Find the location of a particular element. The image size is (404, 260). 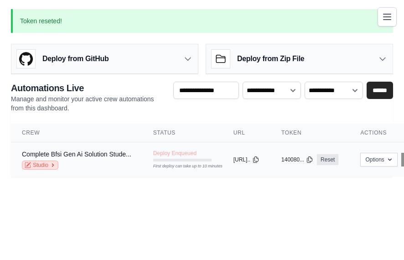

p: Token reseted! is located at coordinates (202, 21).